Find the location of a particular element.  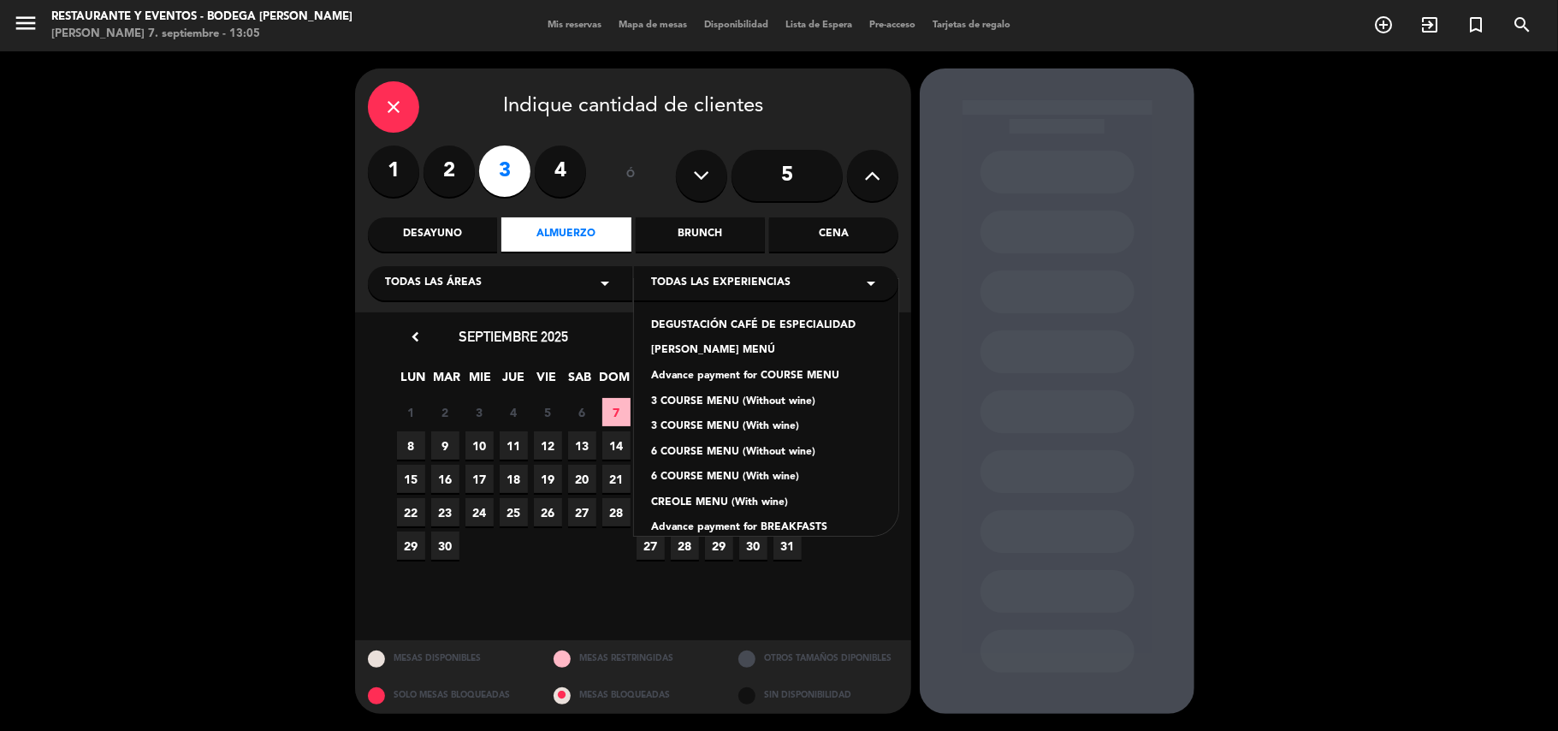

div: MESAS RESTRINGIDAS is located at coordinates (633, 658).